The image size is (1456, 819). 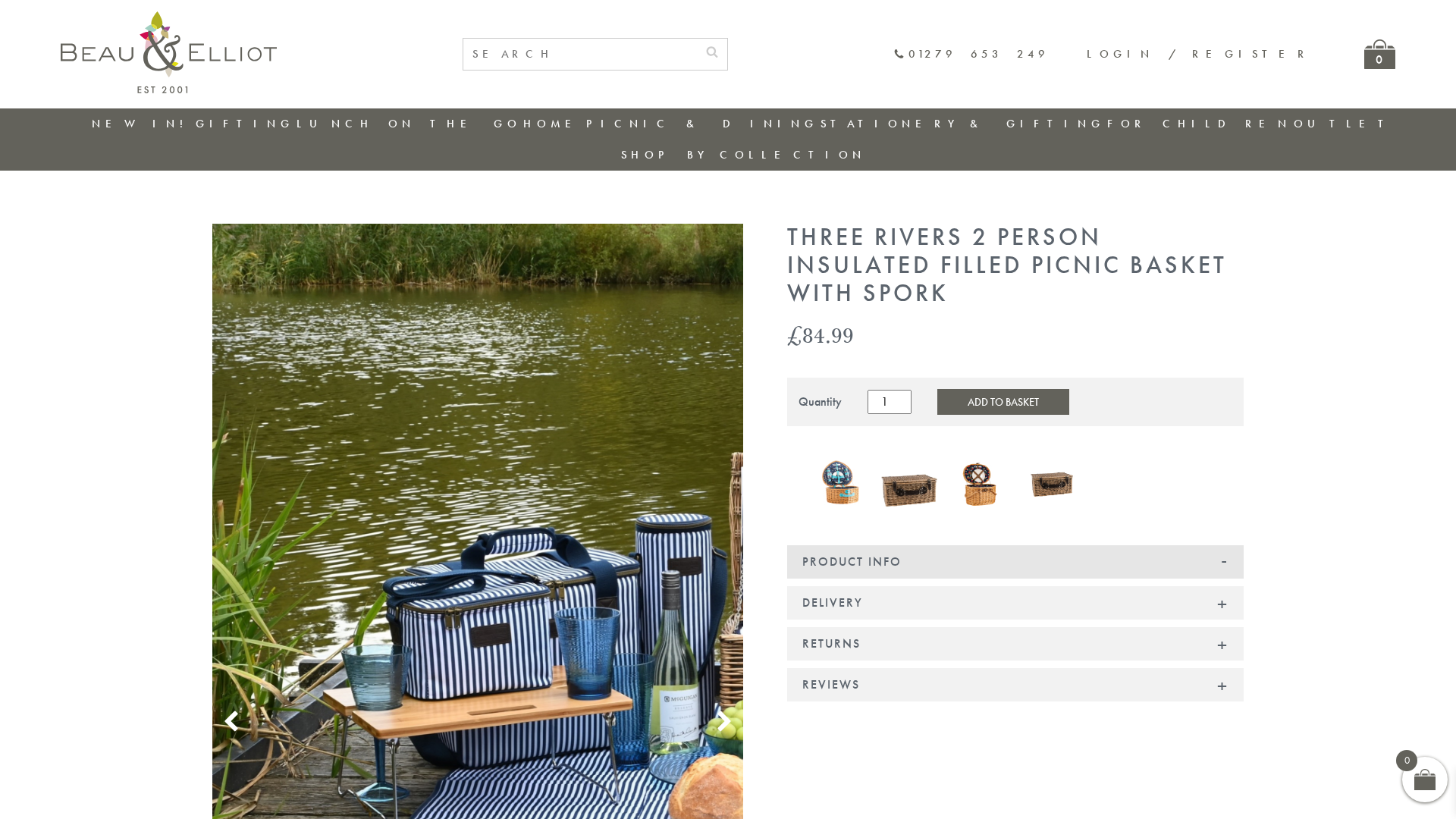 I want to click on a: Gifting, so click(x=245, y=124).